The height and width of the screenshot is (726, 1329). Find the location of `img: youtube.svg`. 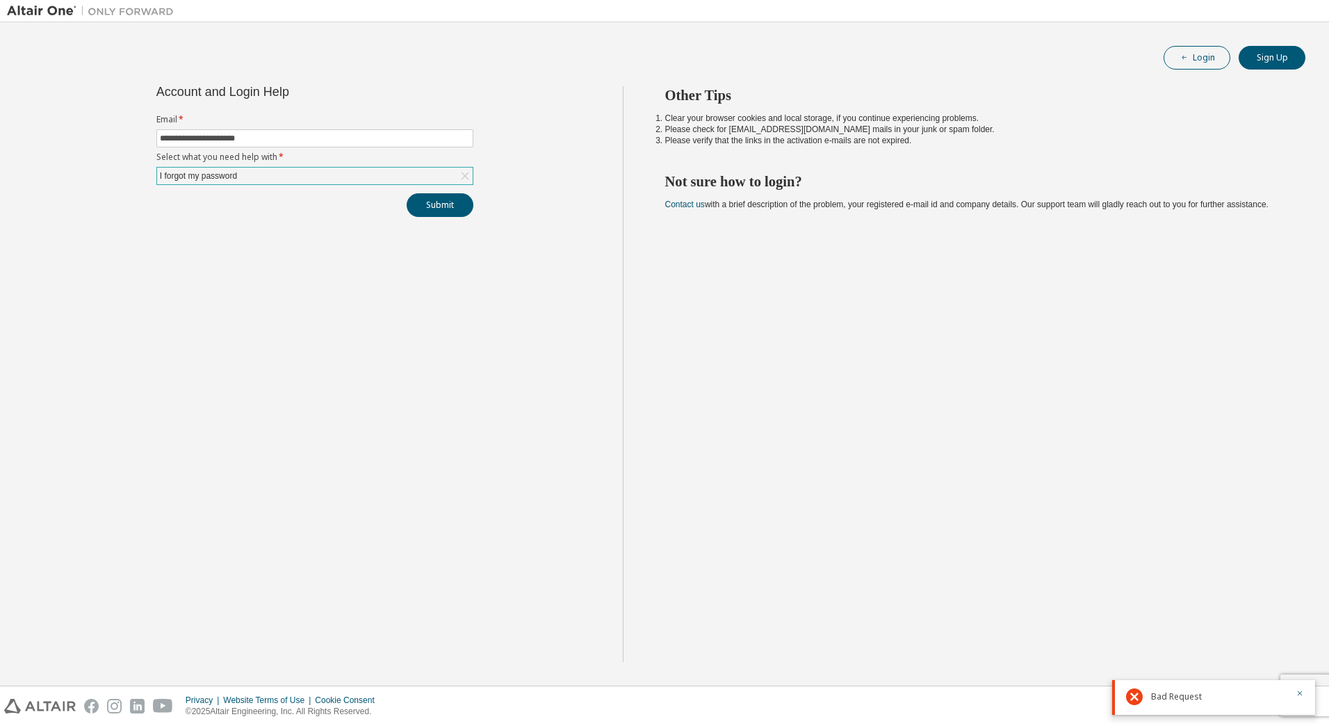

img: youtube.svg is located at coordinates (163, 706).